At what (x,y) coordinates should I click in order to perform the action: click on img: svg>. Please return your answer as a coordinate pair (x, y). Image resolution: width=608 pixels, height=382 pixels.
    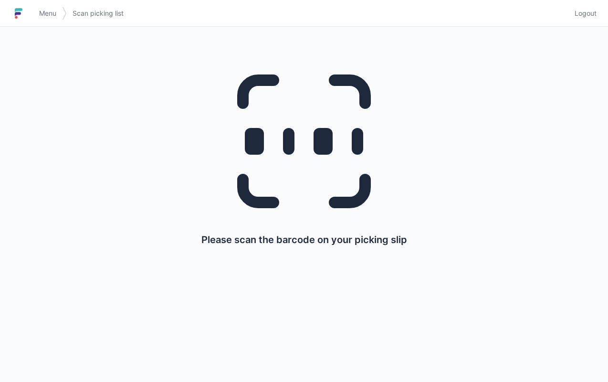
    Looking at the image, I should click on (64, 13).